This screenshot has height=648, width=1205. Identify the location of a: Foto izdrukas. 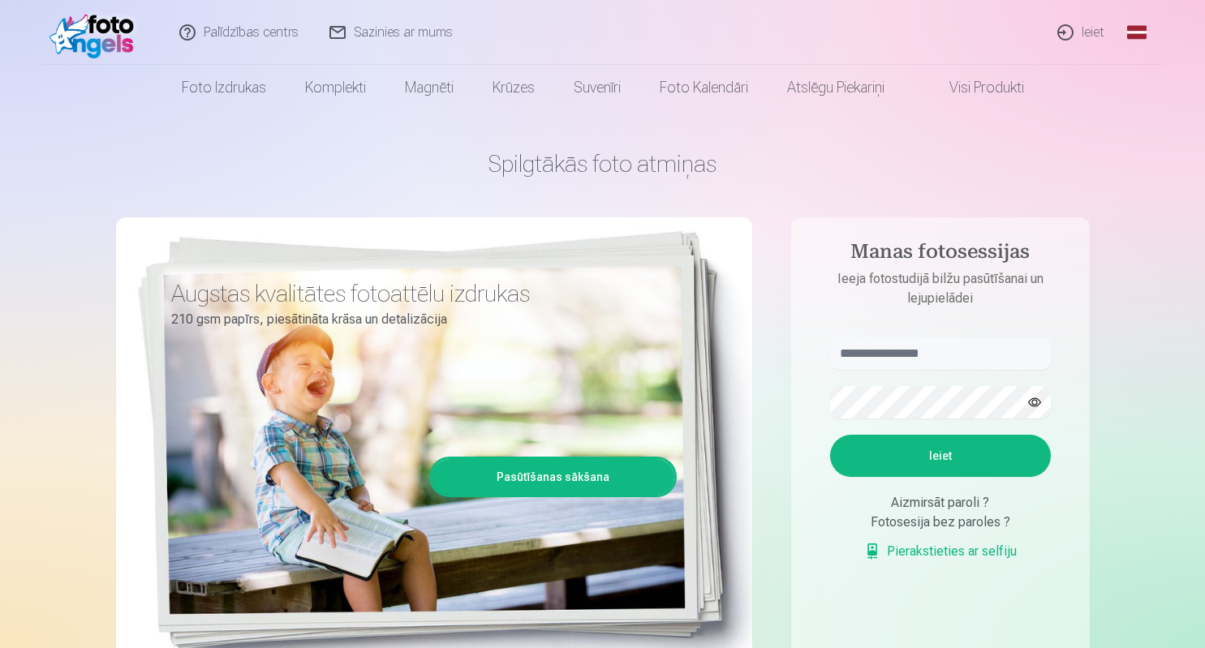
(224, 88).